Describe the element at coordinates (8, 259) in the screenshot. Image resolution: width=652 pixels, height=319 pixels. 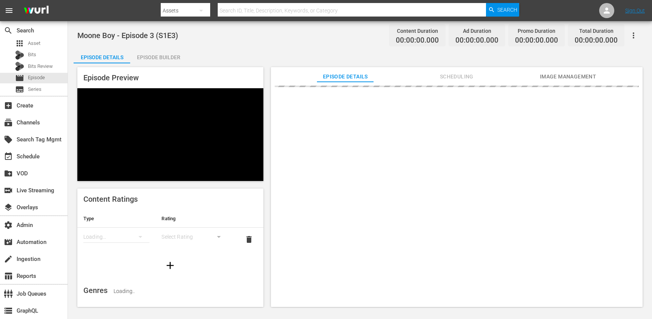
I see `span: Ingestion` at that location.